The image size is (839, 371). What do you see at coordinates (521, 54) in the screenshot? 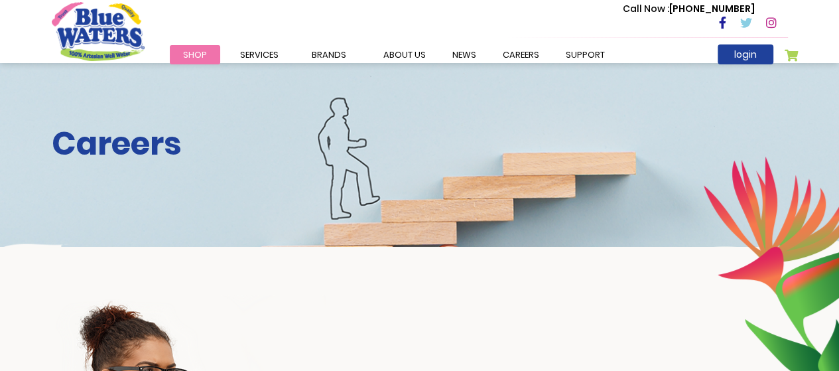
I see `a: careers` at bounding box center [521, 54].